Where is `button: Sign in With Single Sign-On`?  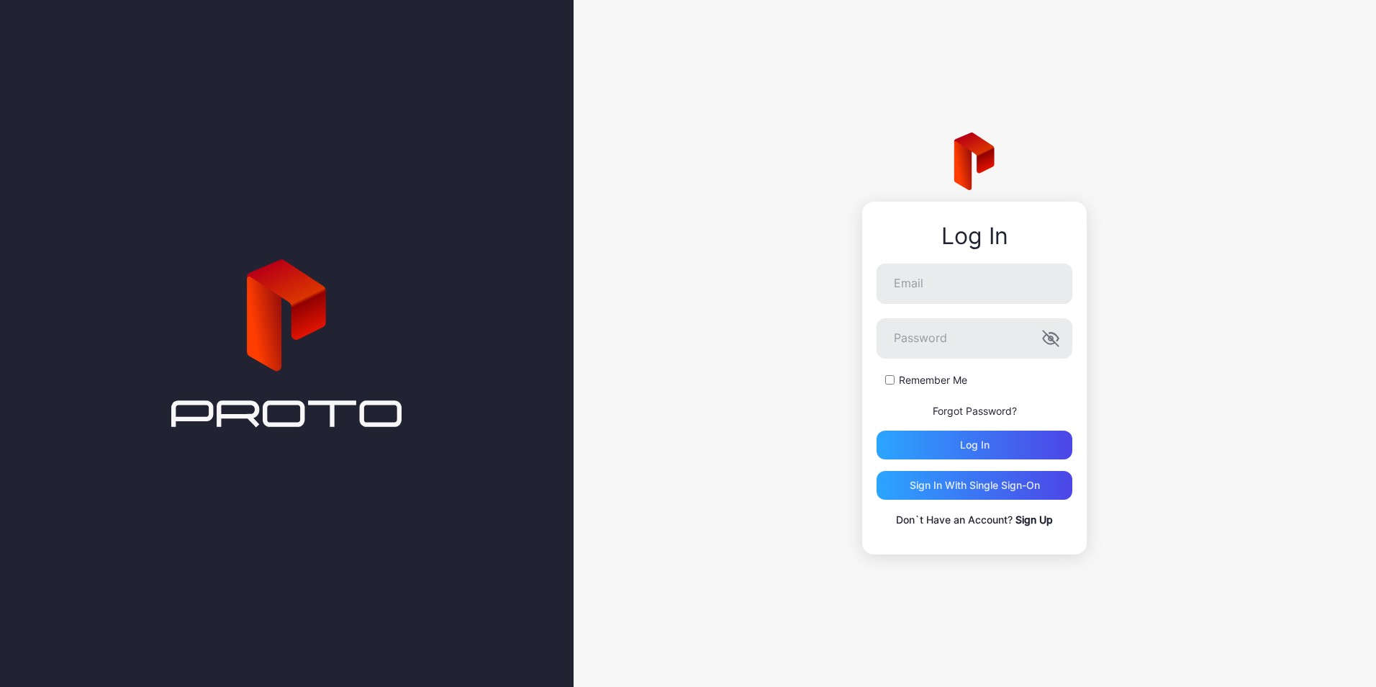
button: Sign in With Single Sign-On is located at coordinates (975, 485).